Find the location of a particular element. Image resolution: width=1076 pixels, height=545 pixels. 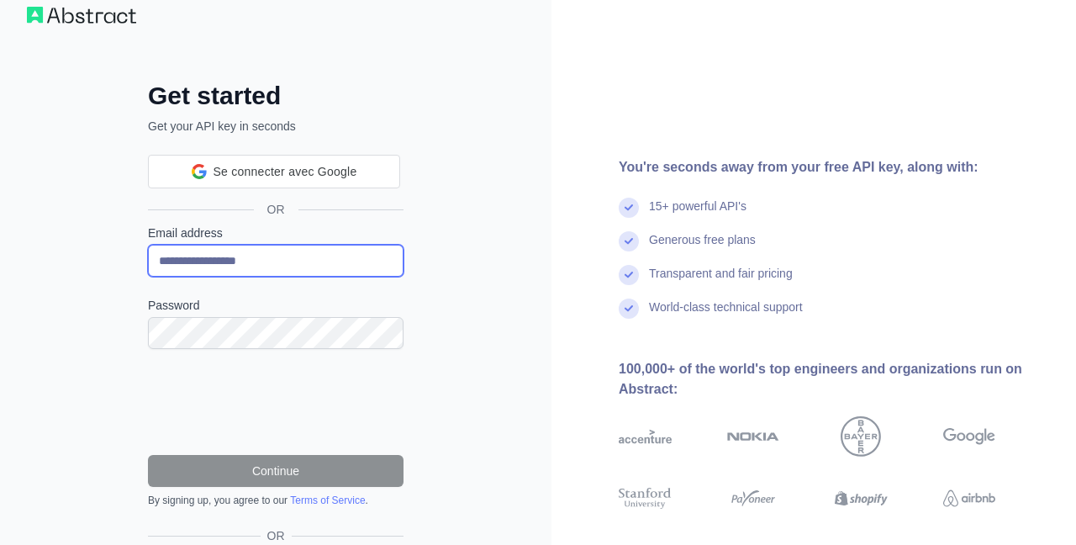

div: Se connecter avec Google is located at coordinates (274, 171).